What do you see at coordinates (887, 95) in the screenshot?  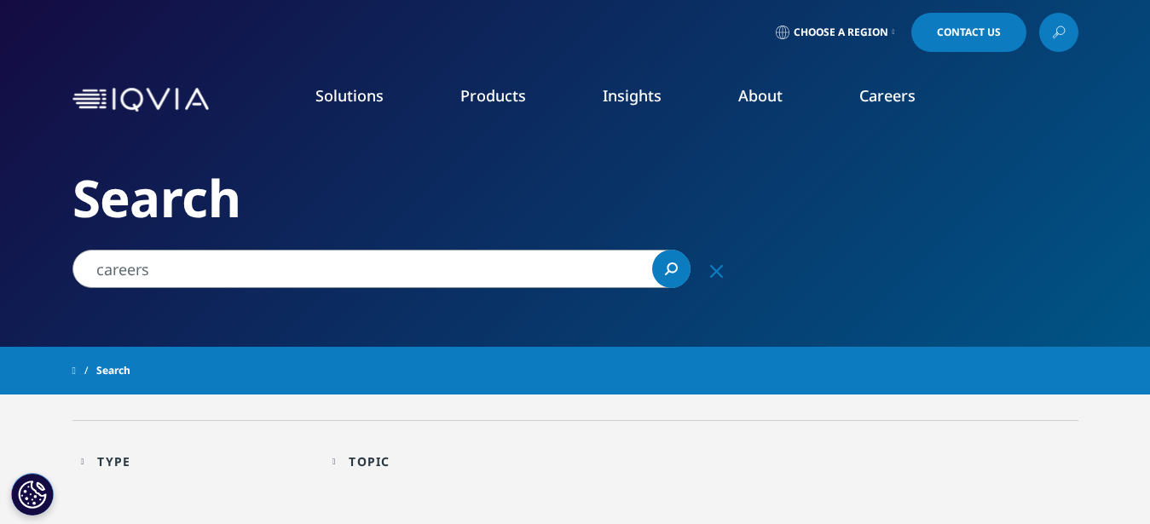 I see `a: Careers` at bounding box center [887, 95].